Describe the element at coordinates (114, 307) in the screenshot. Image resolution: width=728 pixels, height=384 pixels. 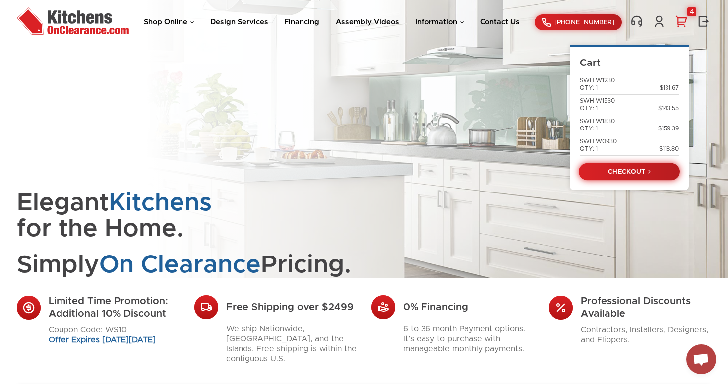
I see `div: Limited Time Promotion: Additional 10% Discount` at that location.